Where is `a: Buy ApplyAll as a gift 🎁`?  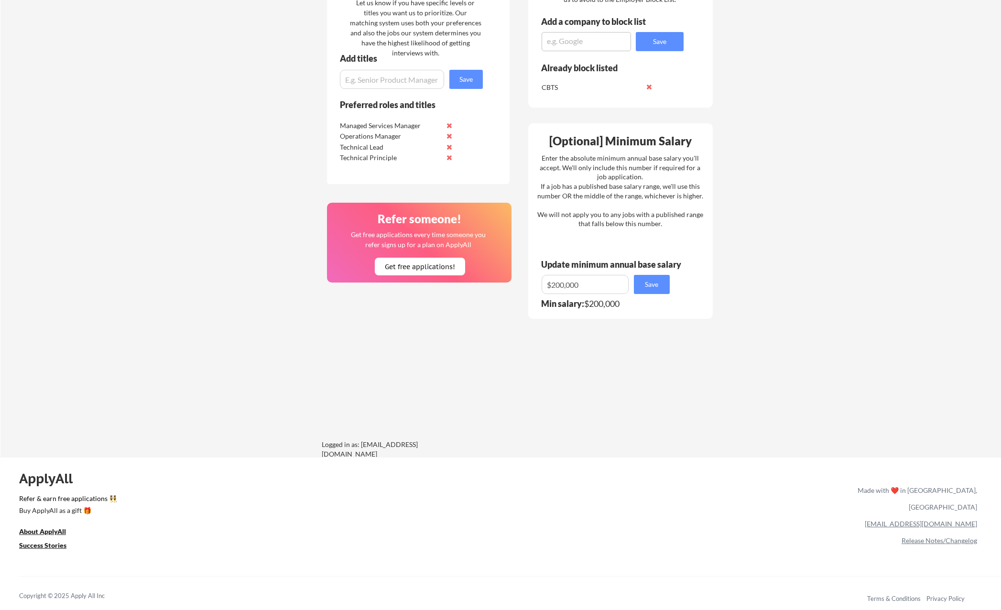
a: Buy ApplyAll as a gift 🎁 is located at coordinates (67, 511).